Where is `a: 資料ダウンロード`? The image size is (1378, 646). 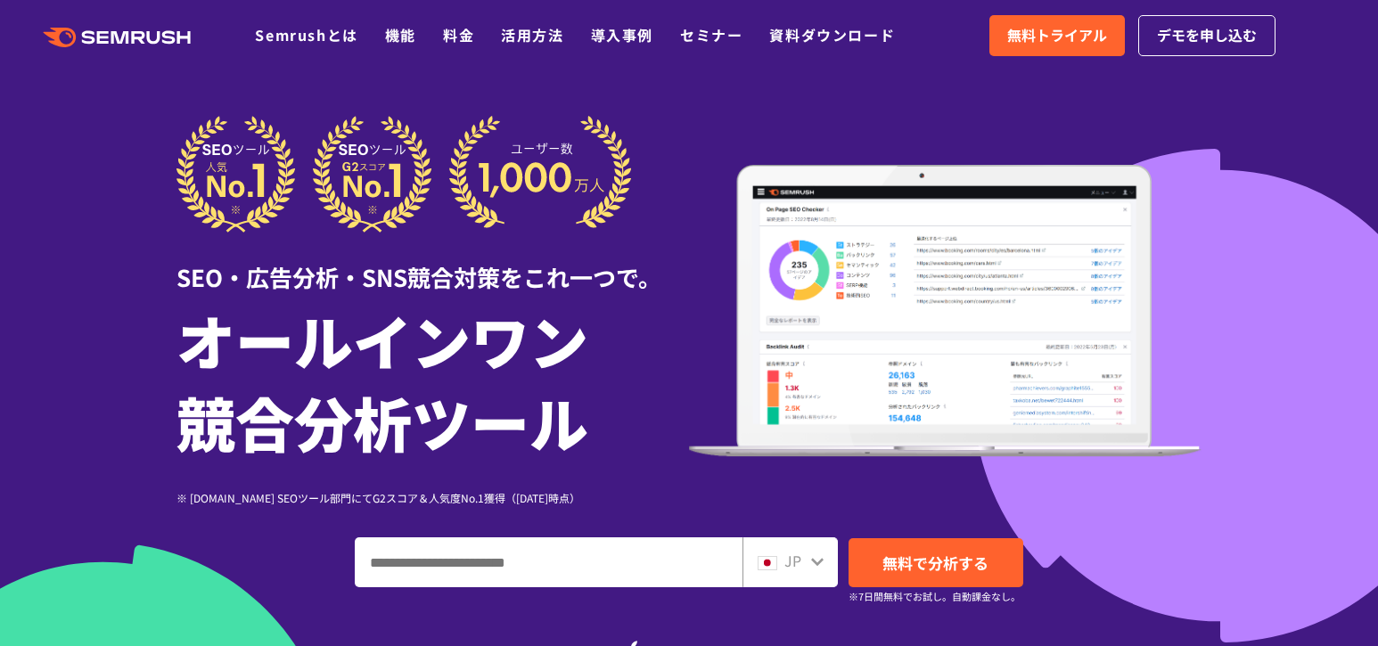
a: 資料ダウンロード is located at coordinates (831, 35).